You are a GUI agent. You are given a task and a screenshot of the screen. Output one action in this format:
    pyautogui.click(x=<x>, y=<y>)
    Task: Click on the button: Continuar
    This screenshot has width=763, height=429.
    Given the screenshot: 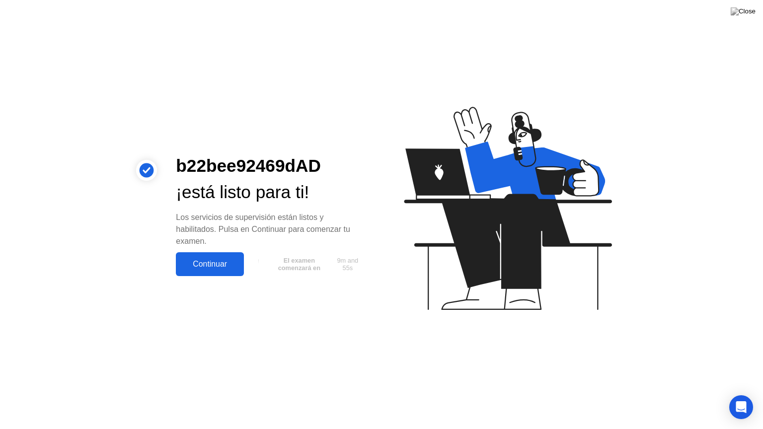 What is the action you would take?
    pyautogui.click(x=209, y=264)
    